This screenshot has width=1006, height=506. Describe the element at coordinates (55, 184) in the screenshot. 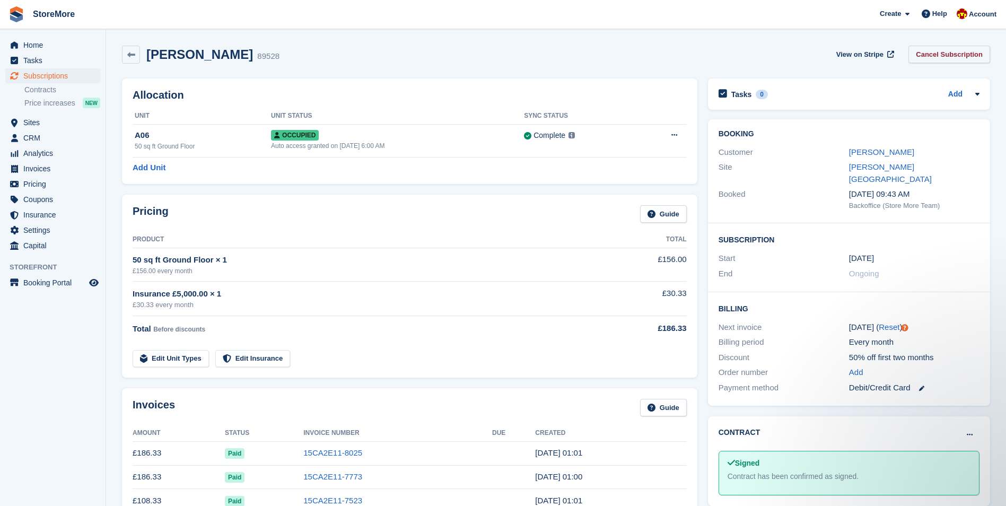

I see `span: Pricing` at that location.